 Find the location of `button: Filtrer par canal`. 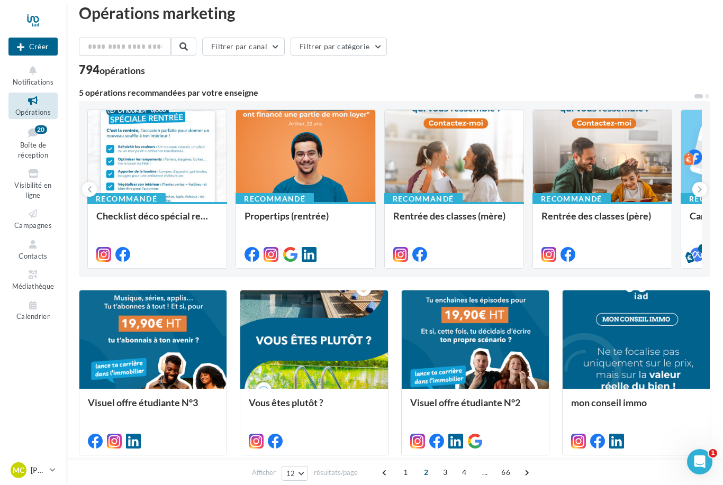

button: Filtrer par canal is located at coordinates (244, 47).